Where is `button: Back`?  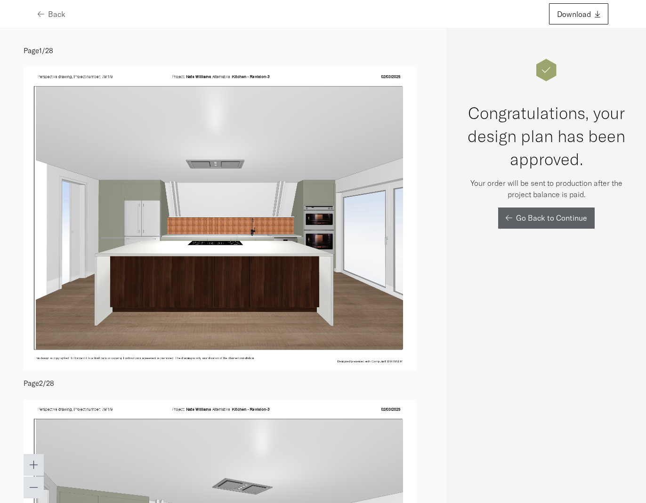 button: Back is located at coordinates (51, 14).